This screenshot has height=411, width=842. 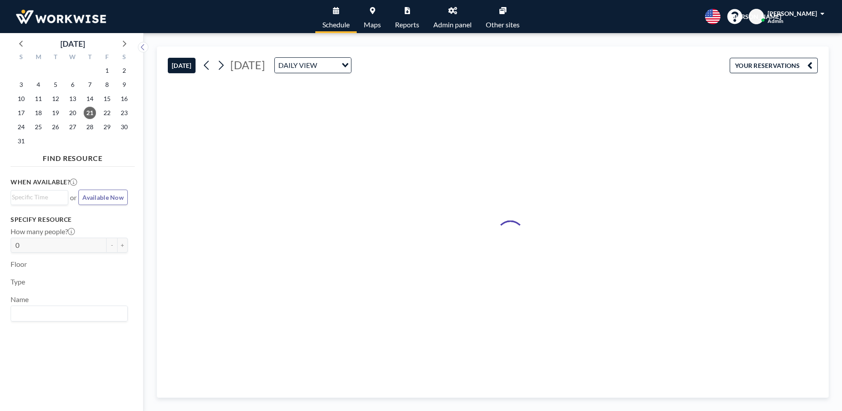 I want to click on span: Reports, so click(x=407, y=25).